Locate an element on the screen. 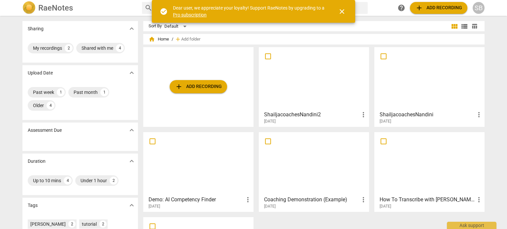 The height and width of the screenshot is (229, 507). span: view_list is located at coordinates (464, 26).